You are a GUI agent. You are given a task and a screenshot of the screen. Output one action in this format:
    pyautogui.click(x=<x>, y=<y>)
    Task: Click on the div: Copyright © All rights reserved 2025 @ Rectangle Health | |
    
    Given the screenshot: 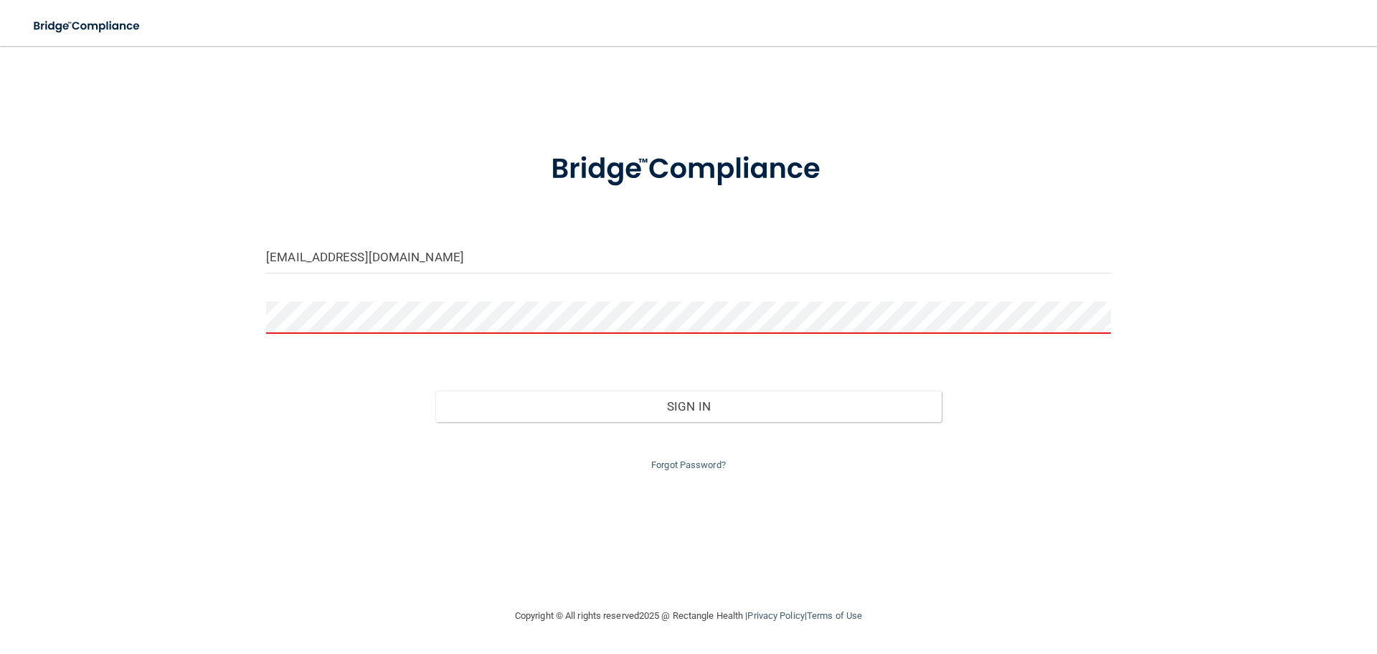 What is the action you would take?
    pyautogui.click(x=689, y=616)
    